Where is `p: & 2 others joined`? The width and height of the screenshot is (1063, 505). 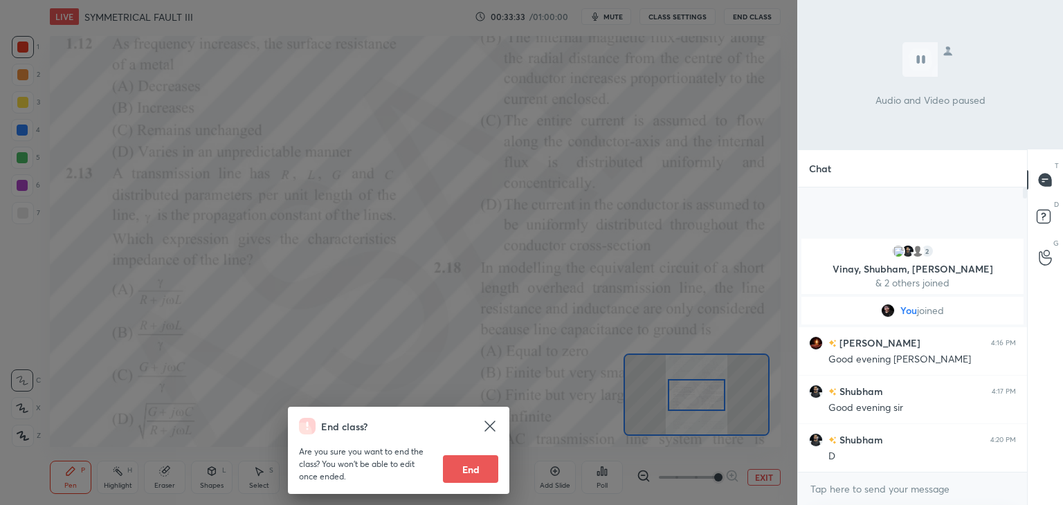
p: & 2 others joined is located at coordinates (912, 283).